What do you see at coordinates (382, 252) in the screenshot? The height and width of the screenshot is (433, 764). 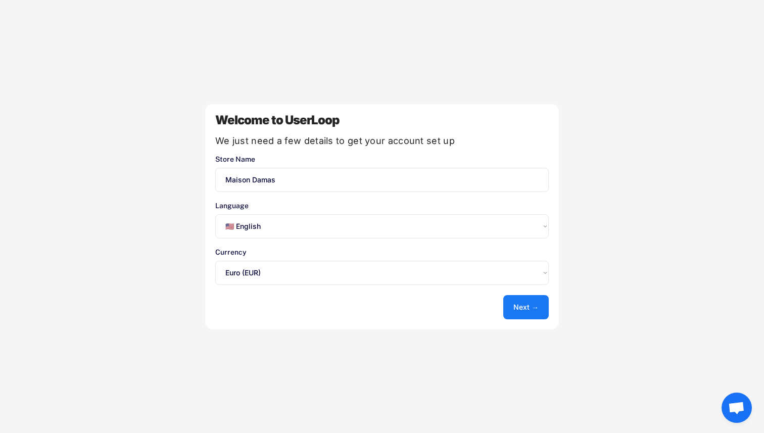 I see `div: Currency` at bounding box center [382, 252].